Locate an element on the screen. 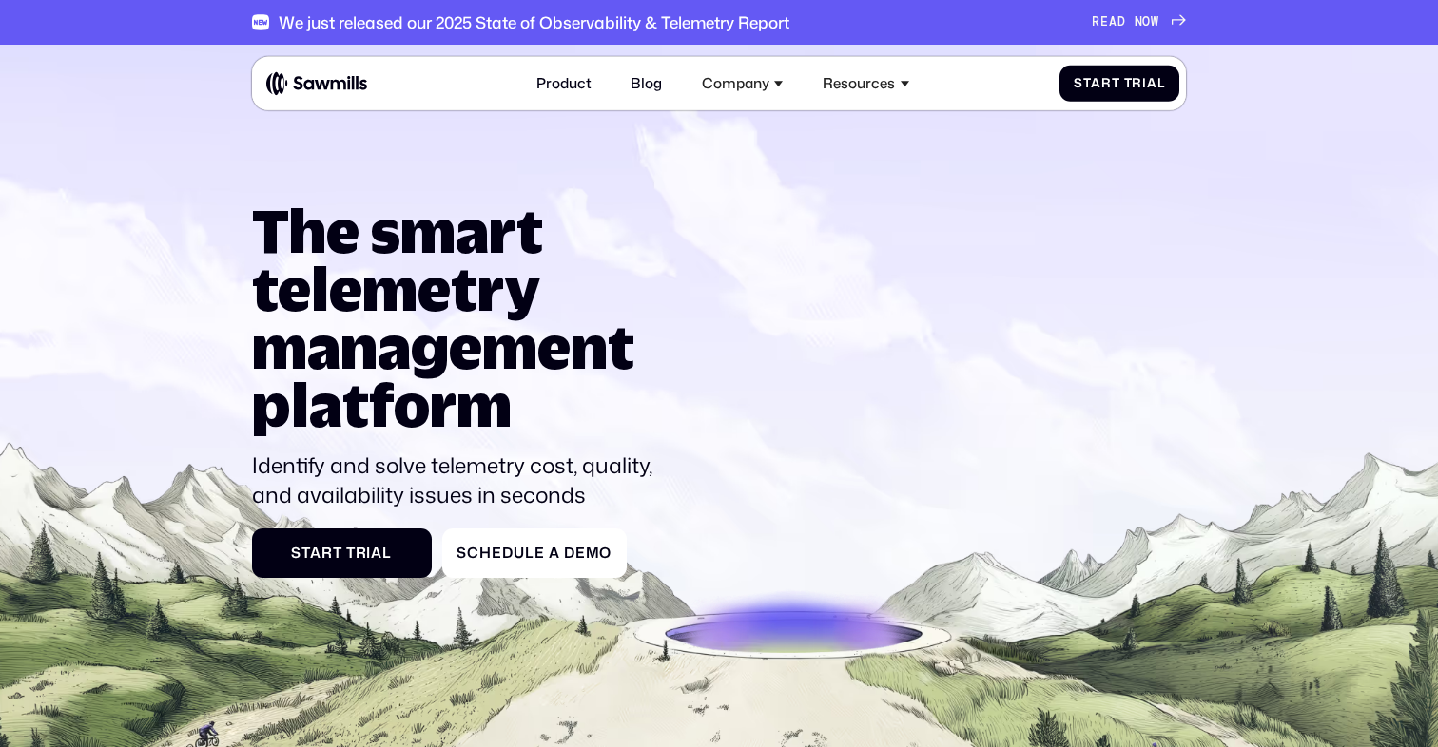  div: Schedule a Demo is located at coordinates (533, 553).